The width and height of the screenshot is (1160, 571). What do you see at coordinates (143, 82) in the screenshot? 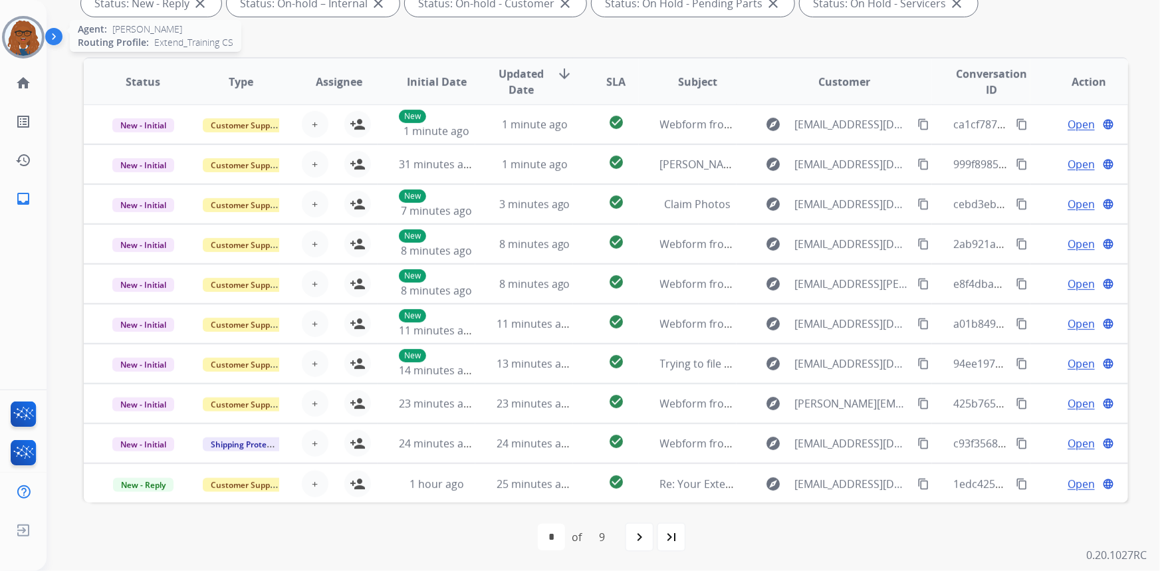
I see `span: Status` at bounding box center [143, 82].